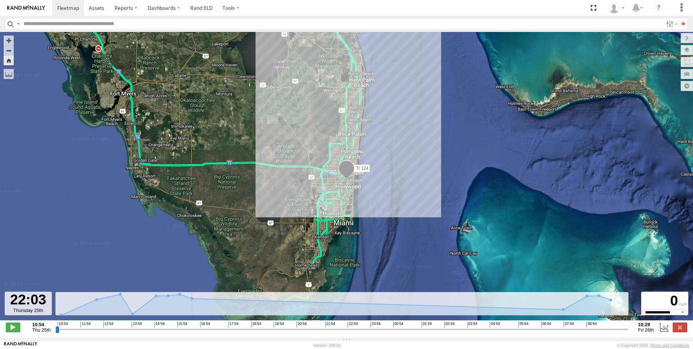 The height and width of the screenshot is (349, 693). Describe the element at coordinates (524, 325) in the screenshot. I see `span: 05:54` at that location.